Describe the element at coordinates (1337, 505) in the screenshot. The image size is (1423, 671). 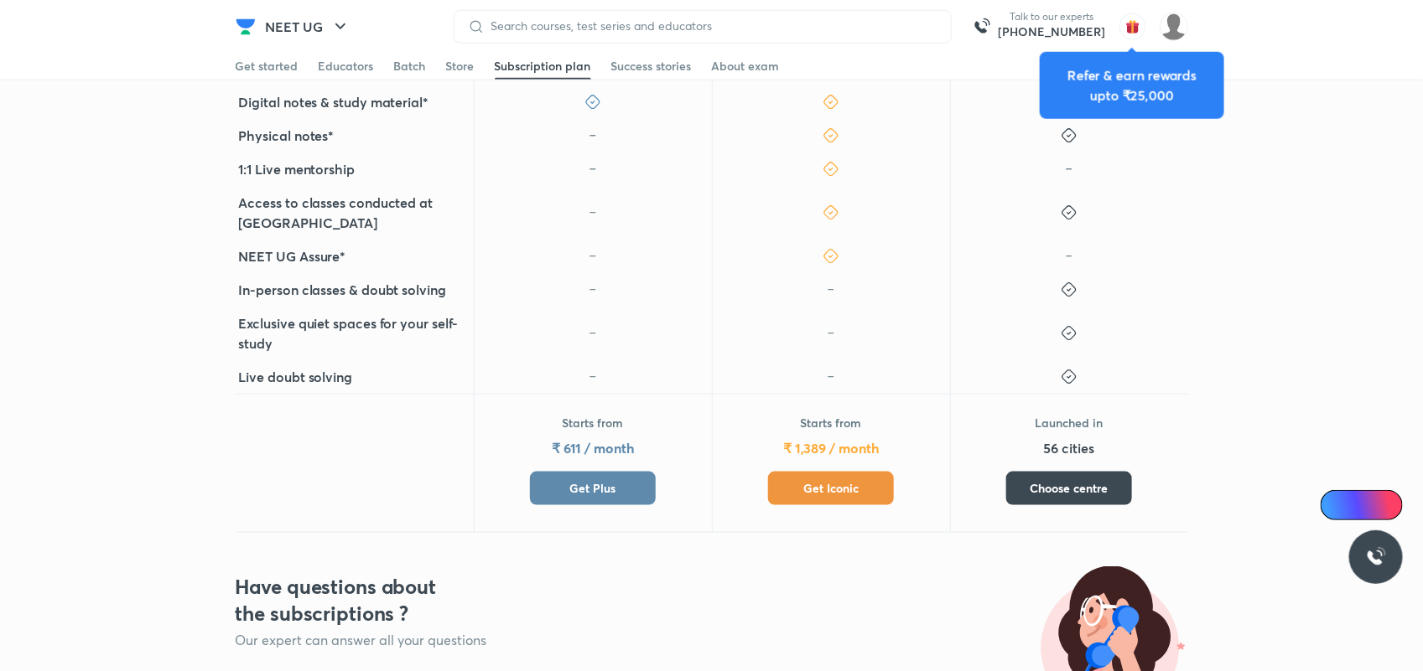
I see `img: Icon` at that location.